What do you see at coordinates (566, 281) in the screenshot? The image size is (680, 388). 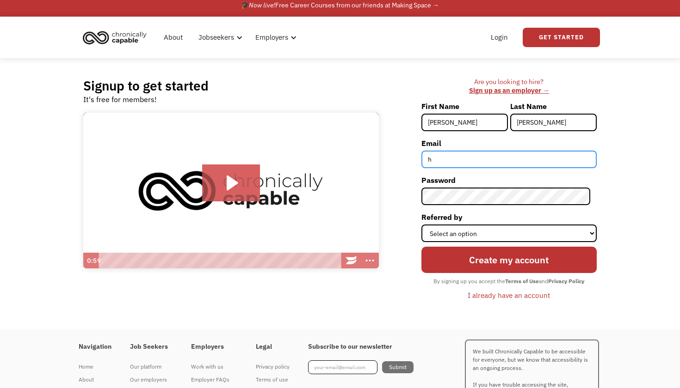 I see `strong: Privacy Policy` at bounding box center [566, 281].